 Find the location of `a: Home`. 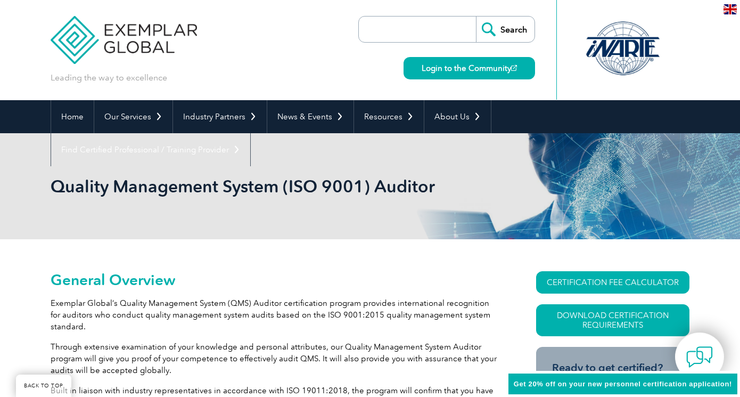

a: Home is located at coordinates (72, 117).